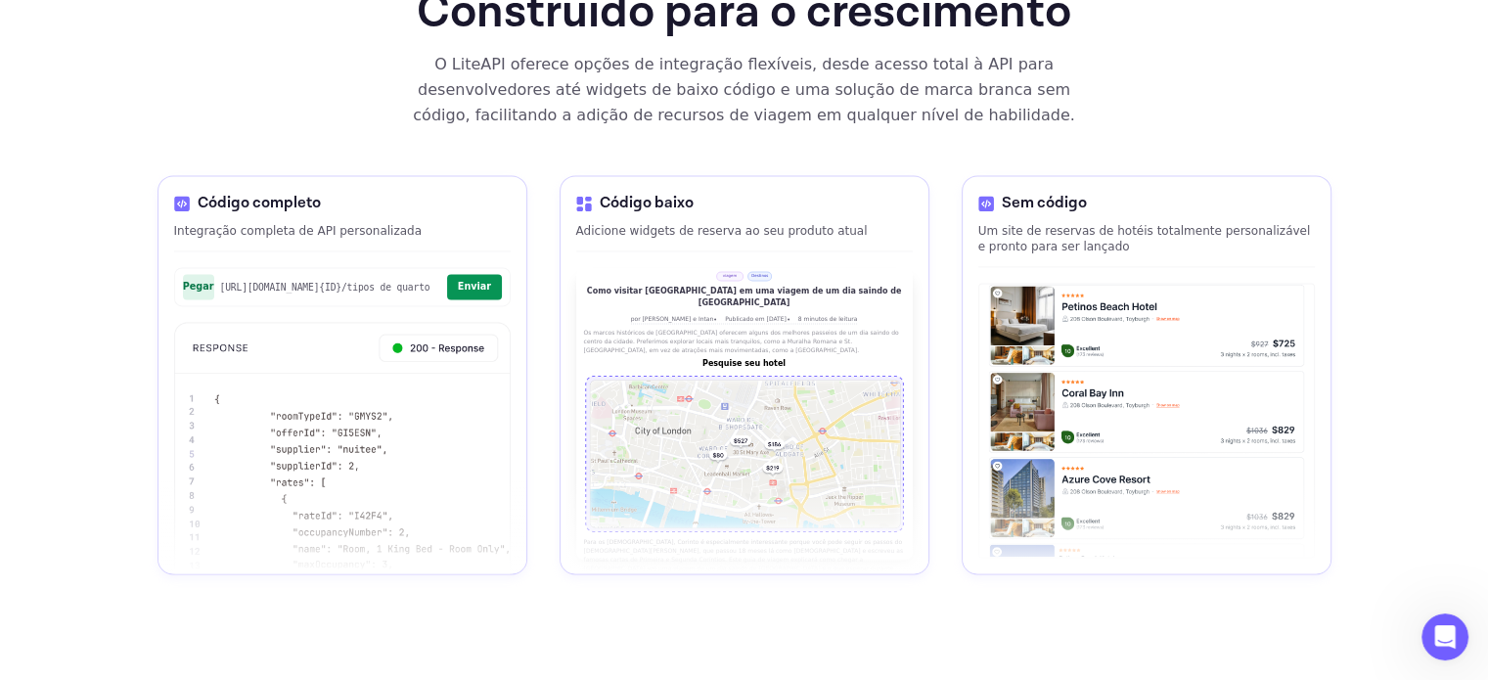 This screenshot has height=680, width=1488. Describe the element at coordinates (199, 286) in the screenshot. I see `font: Pegar` at that location.